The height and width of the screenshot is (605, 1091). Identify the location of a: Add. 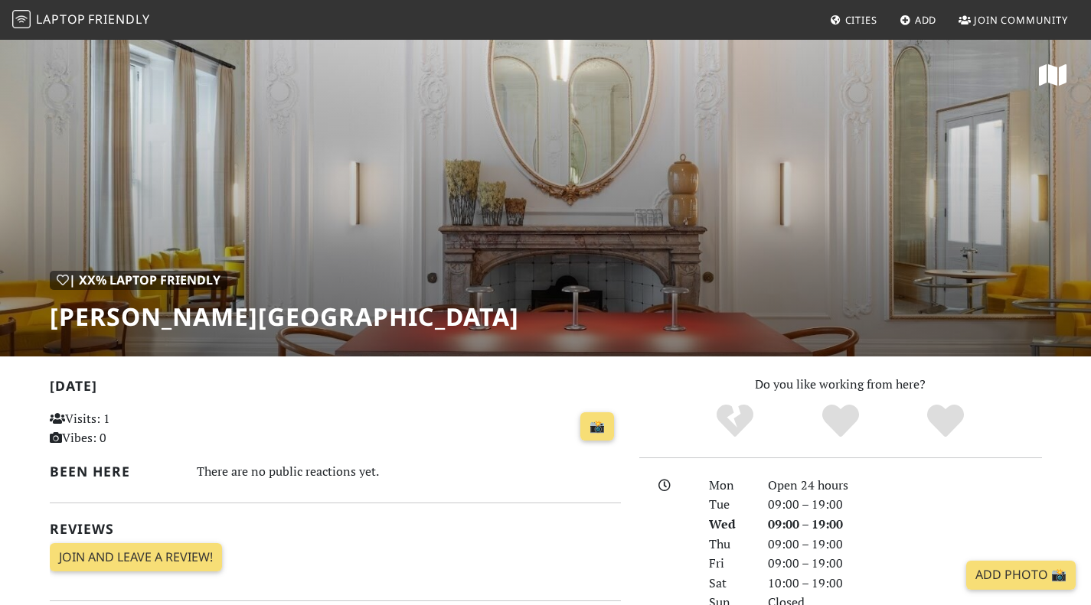
(918, 20).